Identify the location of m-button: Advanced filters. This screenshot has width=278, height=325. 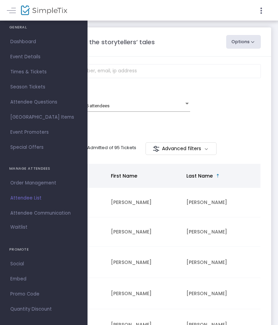
(181, 149).